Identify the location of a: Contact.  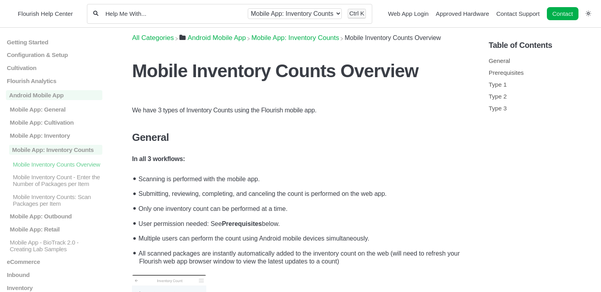
(563, 13).